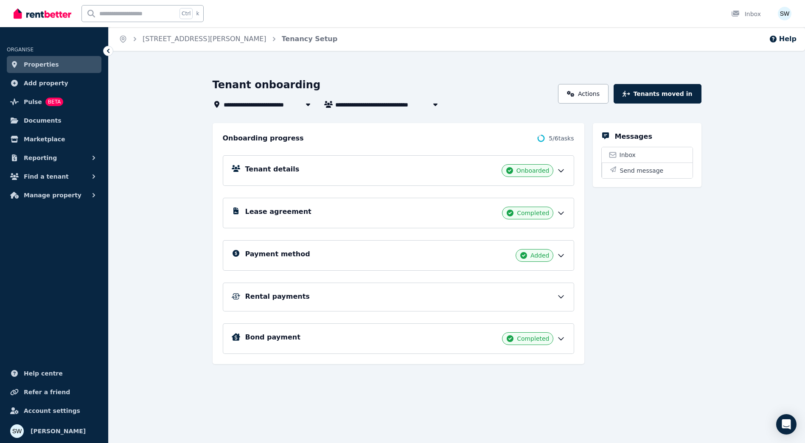  Describe the element at coordinates (43, 374) in the screenshot. I see `span: Help centre` at that location.